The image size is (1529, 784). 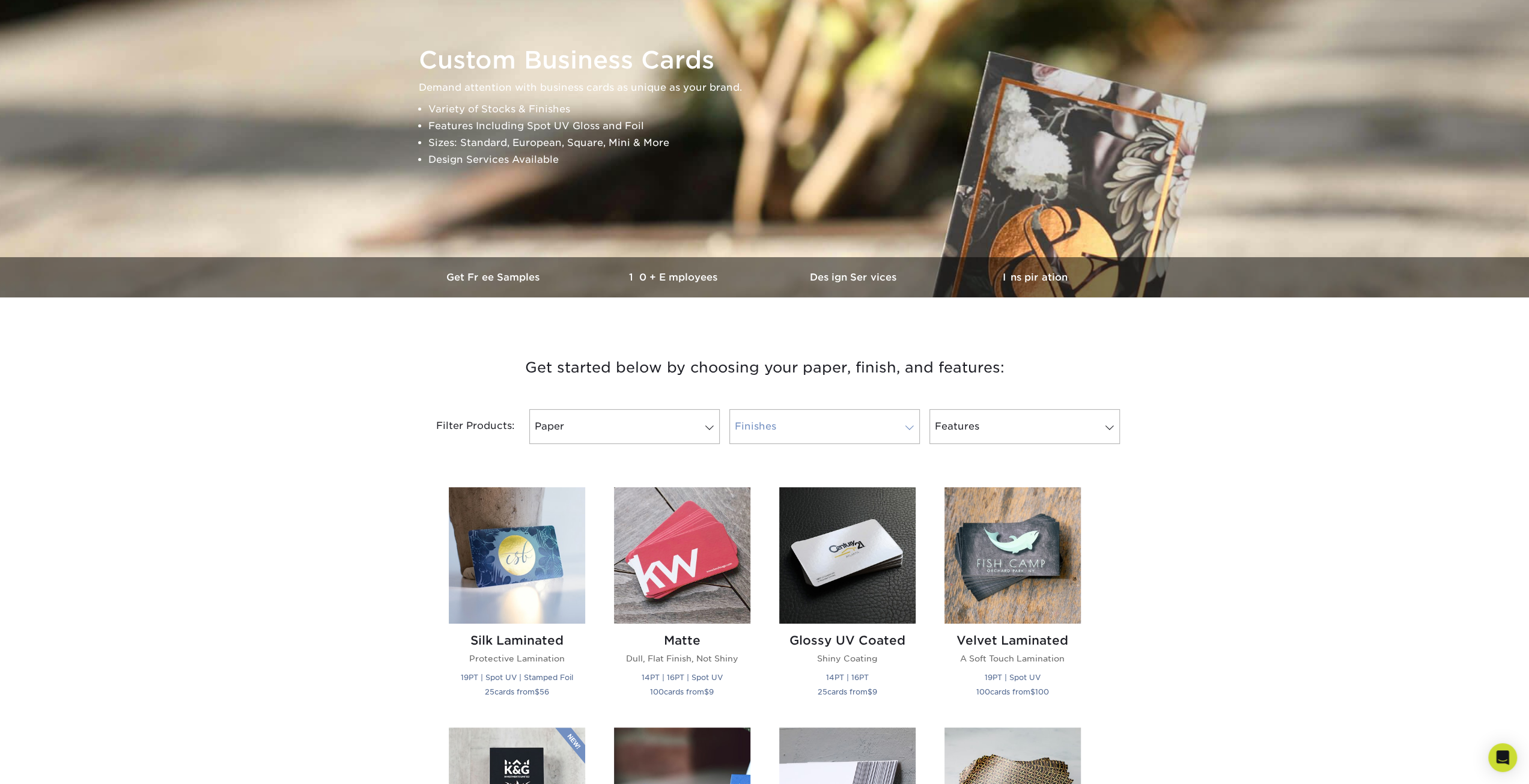 I want to click on a: Design Services, so click(x=855, y=277).